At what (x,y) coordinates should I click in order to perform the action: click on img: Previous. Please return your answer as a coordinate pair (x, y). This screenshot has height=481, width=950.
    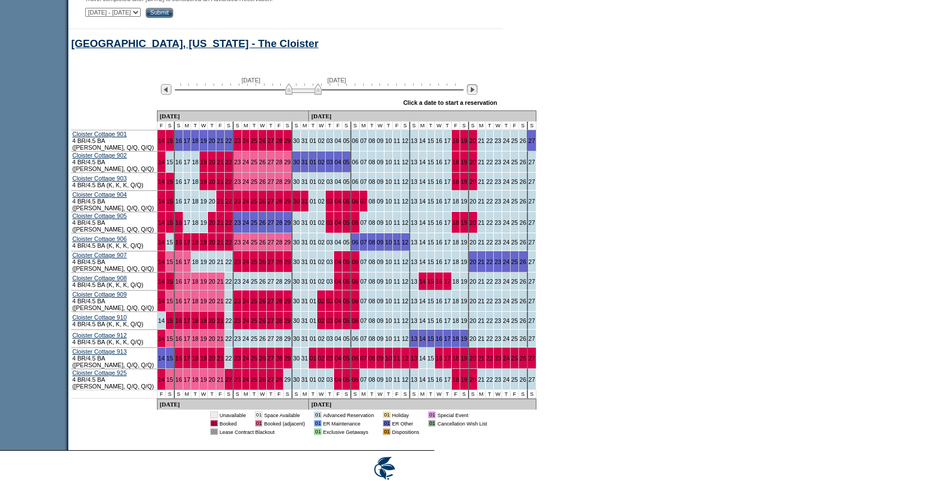
    Looking at the image, I should click on (166, 89).